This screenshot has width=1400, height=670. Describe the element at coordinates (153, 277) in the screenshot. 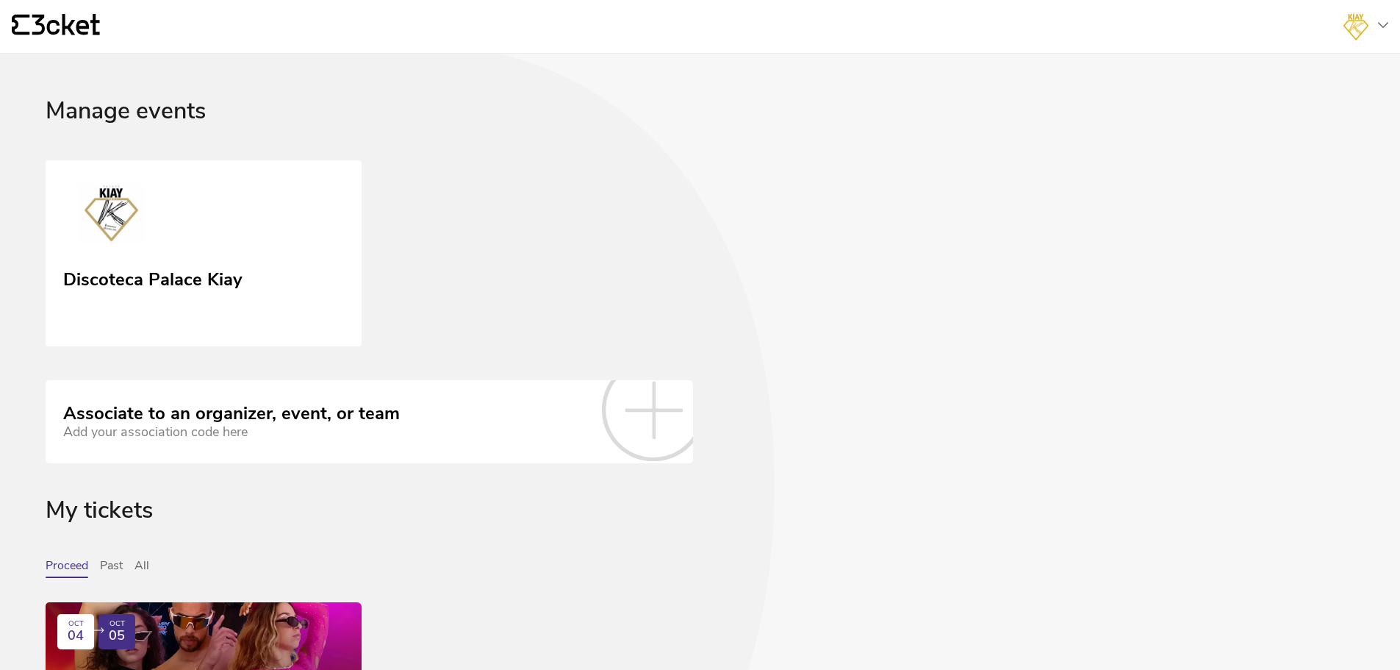

I see `div: Discoteca Palace Kiay` at that location.